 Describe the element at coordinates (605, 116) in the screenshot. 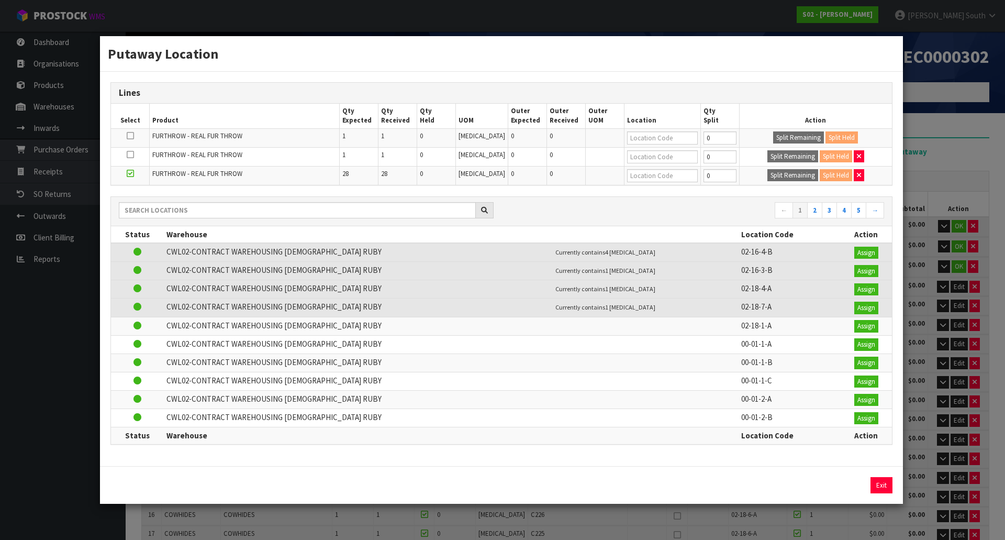

I see `th: Outer UOM` at that location.